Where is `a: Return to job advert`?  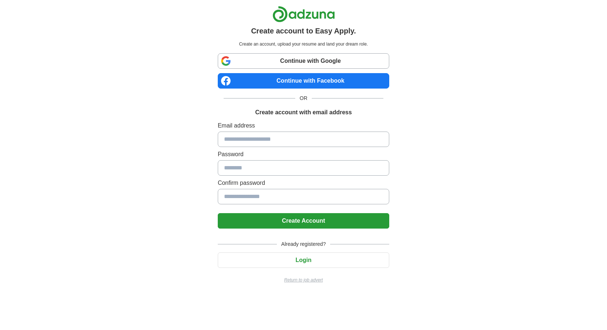 a: Return to job advert is located at coordinates (303, 280).